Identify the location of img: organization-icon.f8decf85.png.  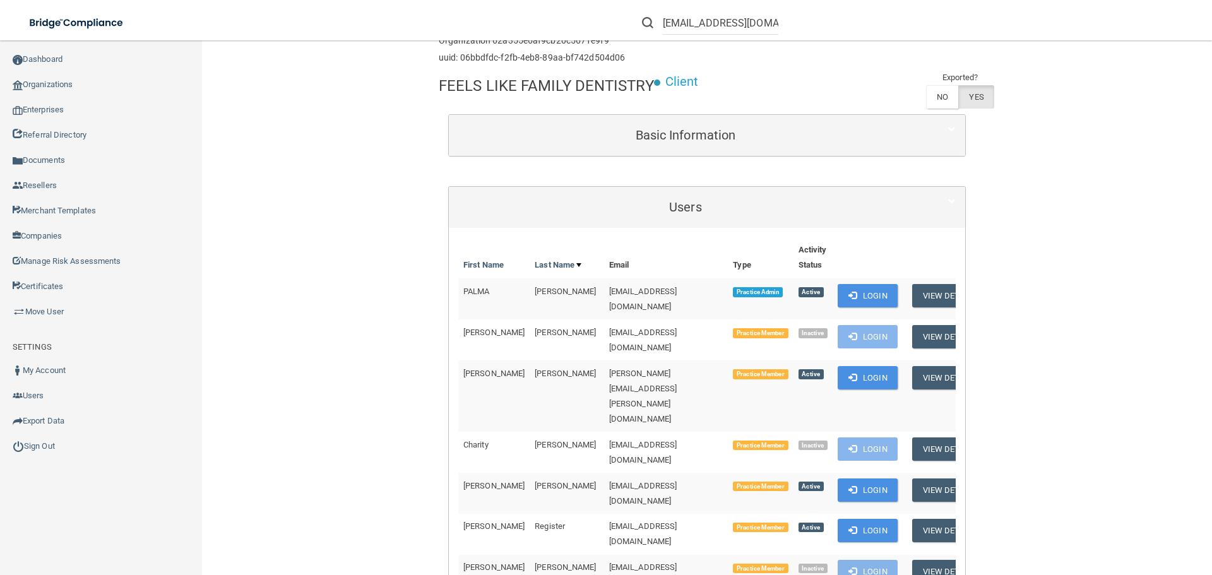
(18, 85).